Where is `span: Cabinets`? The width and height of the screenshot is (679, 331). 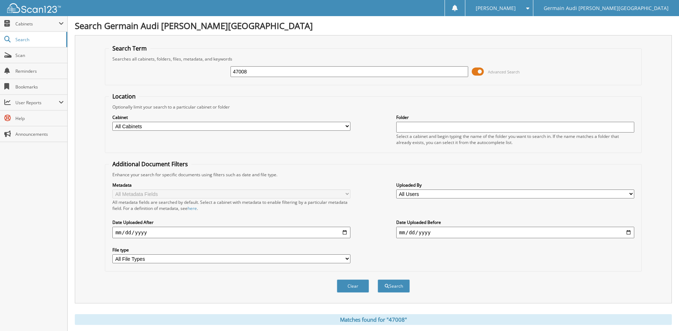 span: Cabinets is located at coordinates (37, 24).